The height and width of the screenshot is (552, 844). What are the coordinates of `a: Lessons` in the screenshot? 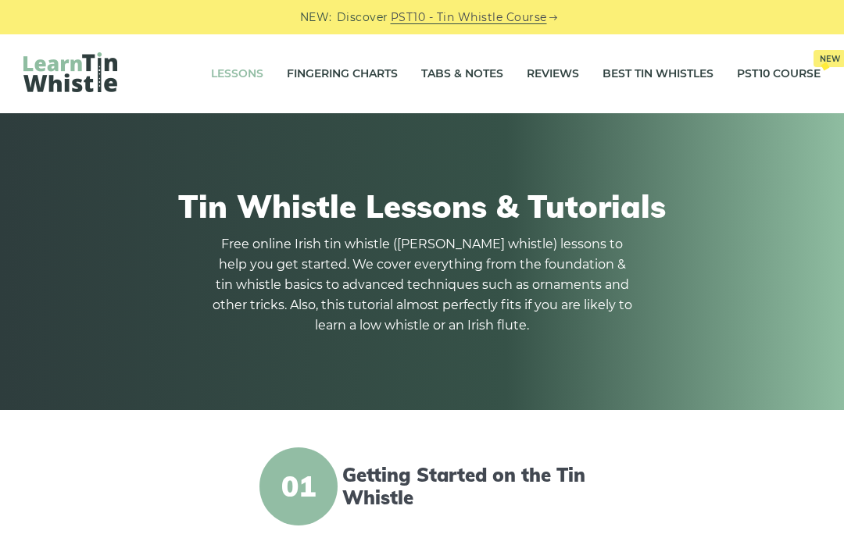 It's located at (237, 74).